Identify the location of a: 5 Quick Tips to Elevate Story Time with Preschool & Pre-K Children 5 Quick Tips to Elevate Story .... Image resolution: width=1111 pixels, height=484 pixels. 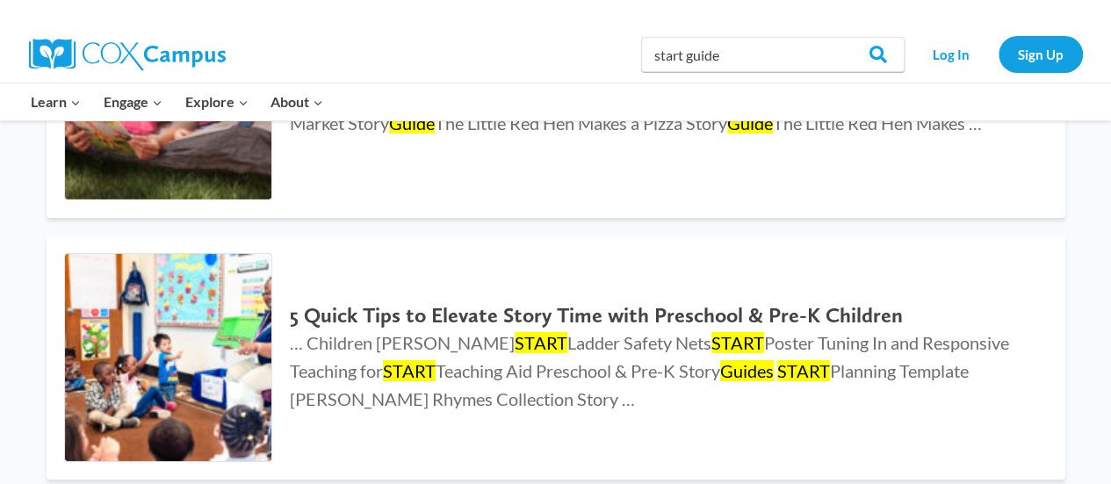
(556, 358).